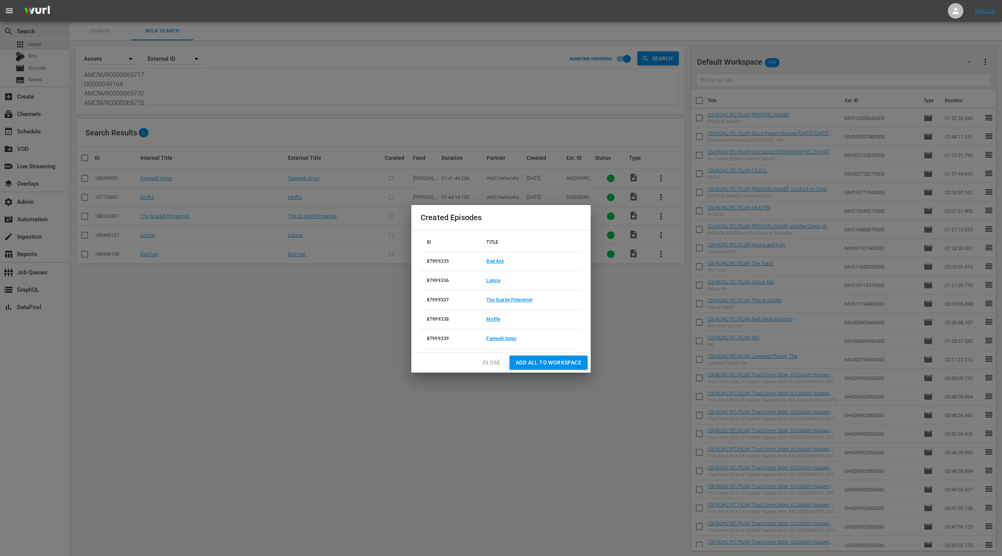  I want to click on td: 87999337, so click(450, 300).